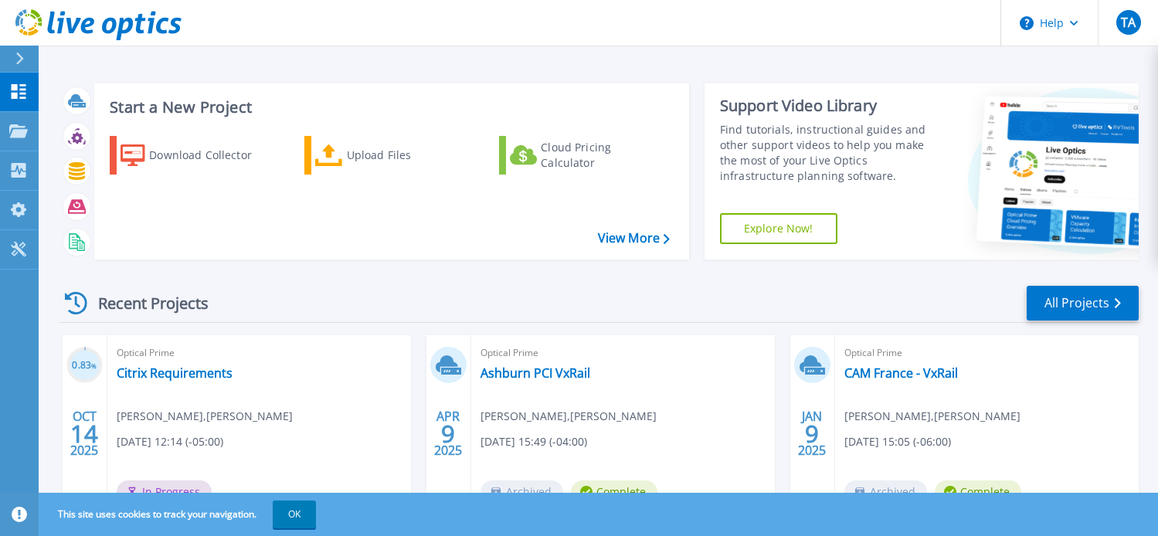 The image size is (1158, 536). Describe the element at coordinates (179, 514) in the screenshot. I see `span: This site uses cookies to track your navigation.` at that location.